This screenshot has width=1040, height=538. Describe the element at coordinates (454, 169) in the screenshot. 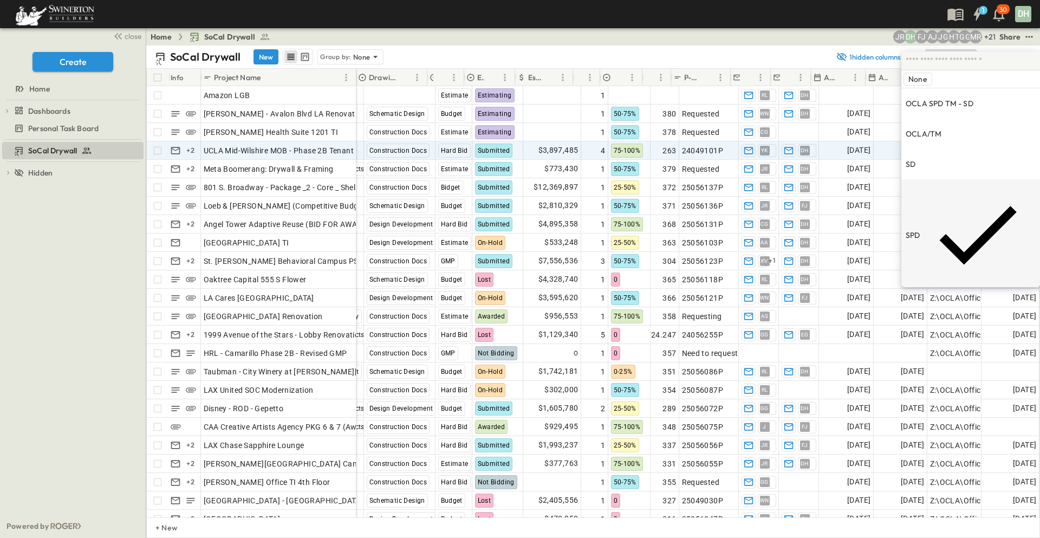

I see `span: Estimate` at that location.